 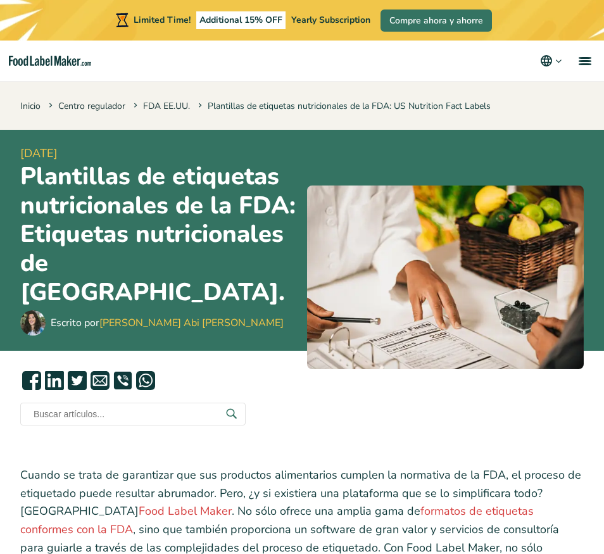 What do you see at coordinates (133, 414) in the screenshot?
I see `input: Buscar artículos...` at bounding box center [133, 414].